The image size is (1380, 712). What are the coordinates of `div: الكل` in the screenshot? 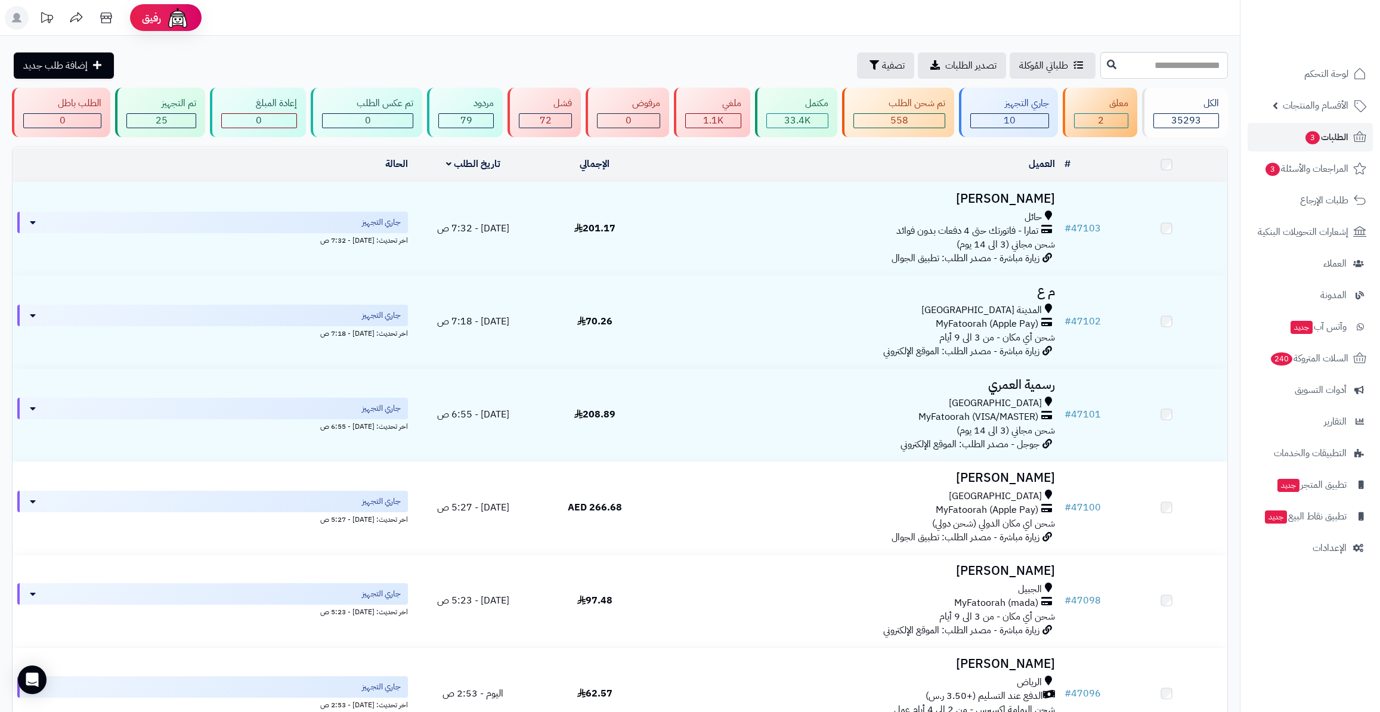 It's located at (1186, 103).